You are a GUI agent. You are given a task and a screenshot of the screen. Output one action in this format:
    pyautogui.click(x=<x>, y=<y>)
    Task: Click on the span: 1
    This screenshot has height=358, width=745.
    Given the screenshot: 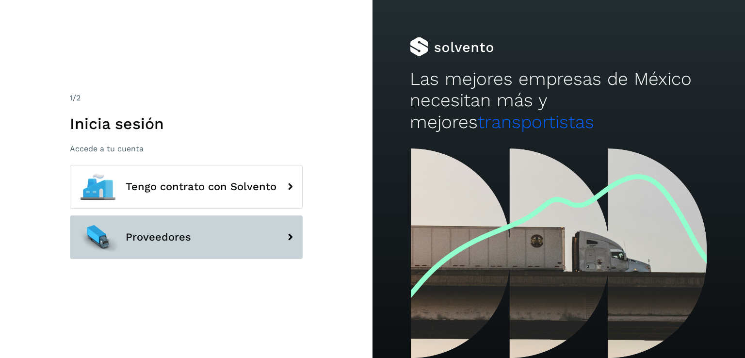 What is the action you would take?
    pyautogui.click(x=71, y=97)
    